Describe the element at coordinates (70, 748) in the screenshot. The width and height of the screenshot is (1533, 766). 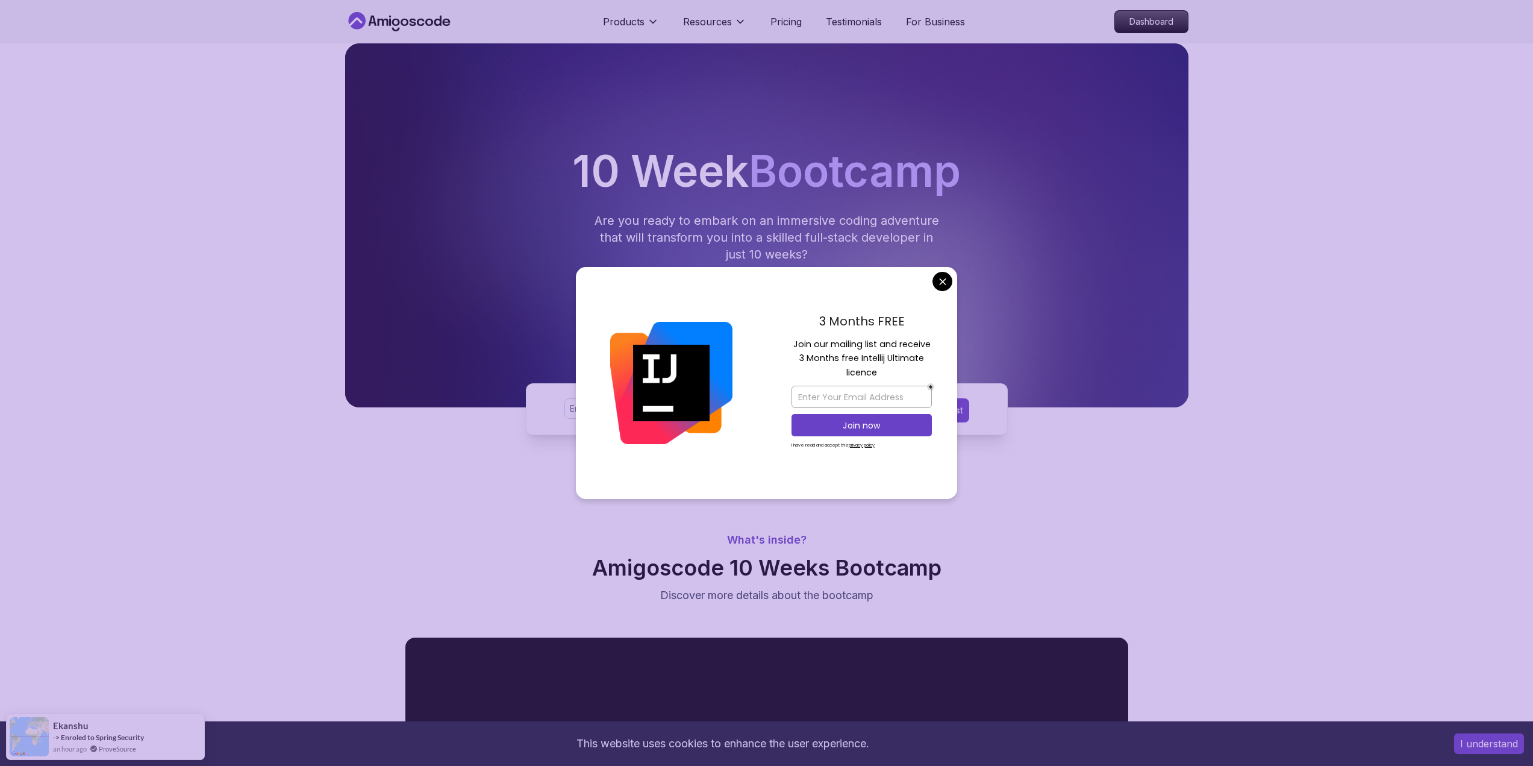
I see `span: an hour ago` at that location.